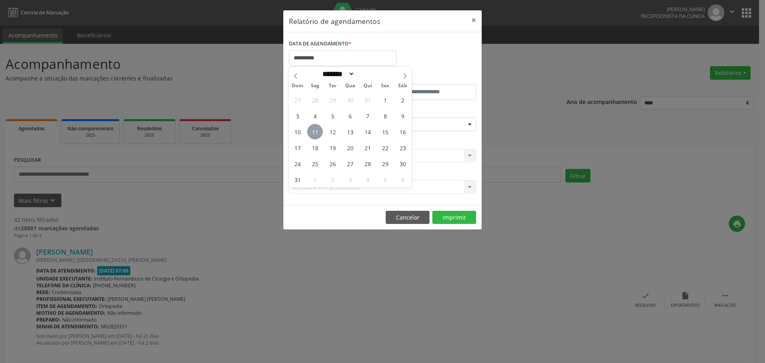 The image size is (765, 363). What do you see at coordinates (332, 86) in the screenshot?
I see `span: Ter` at bounding box center [332, 86].